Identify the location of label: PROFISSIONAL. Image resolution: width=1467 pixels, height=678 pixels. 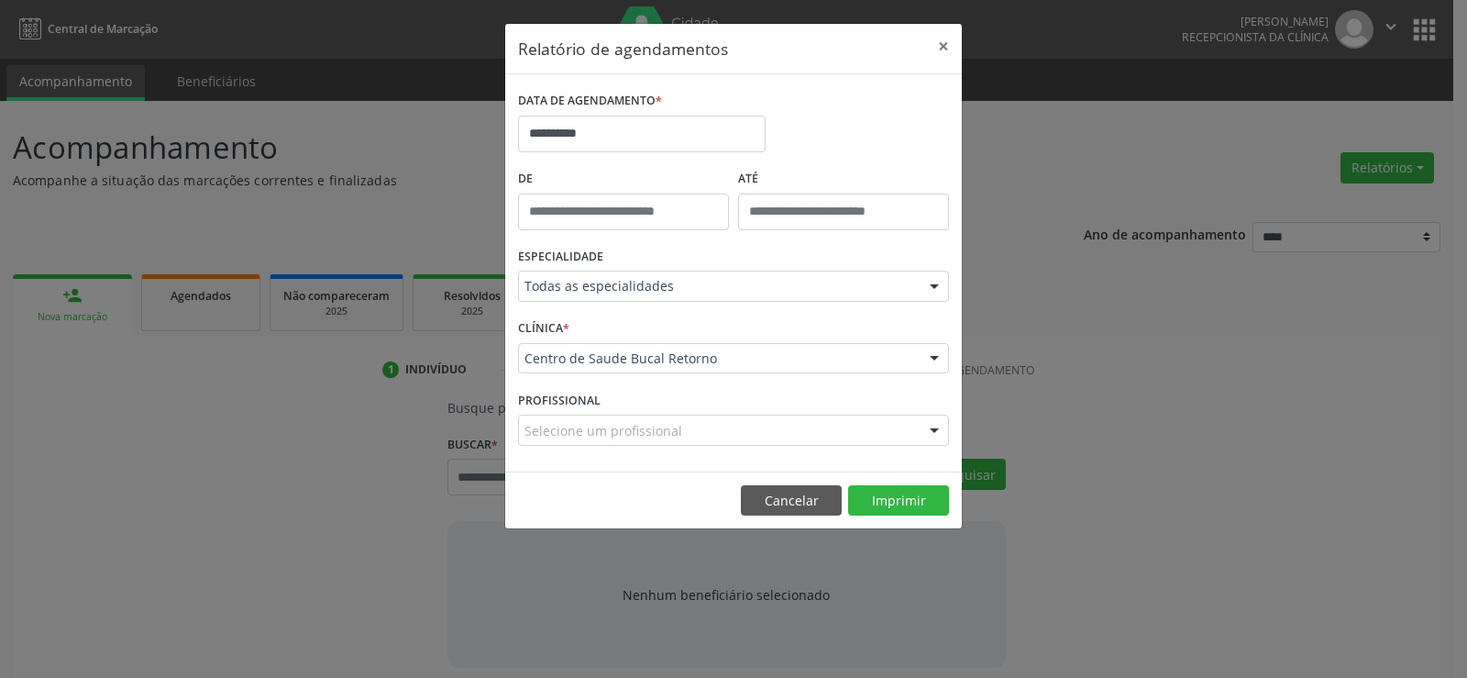
(559, 400).